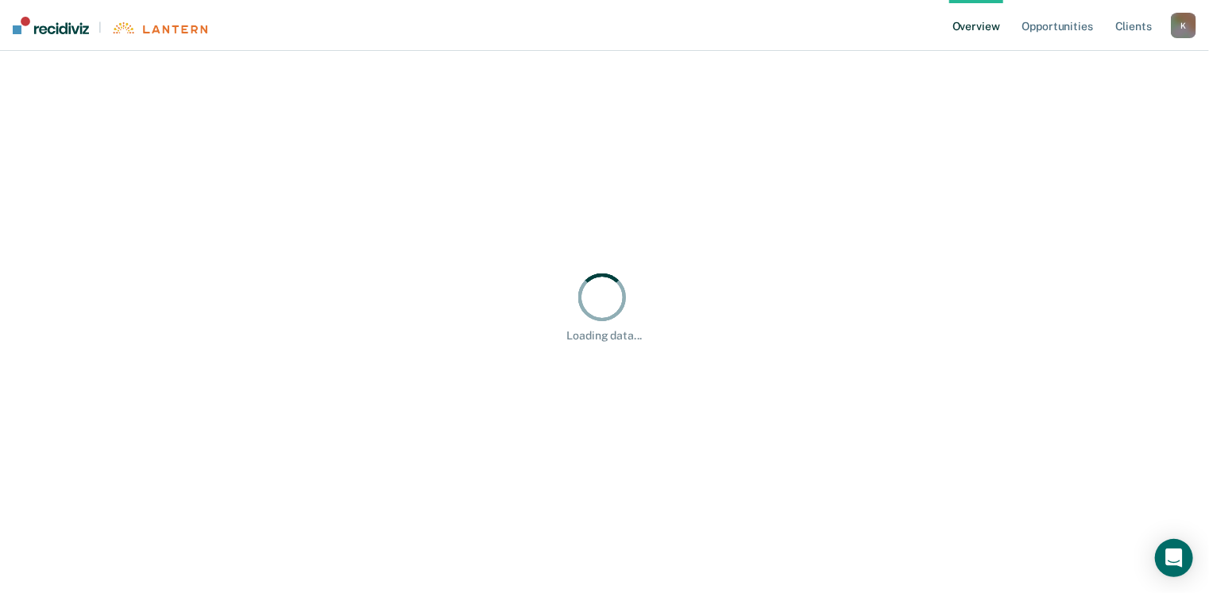 The height and width of the screenshot is (593, 1209). What do you see at coordinates (1184, 25) in the screenshot?
I see `div: K` at bounding box center [1184, 25].